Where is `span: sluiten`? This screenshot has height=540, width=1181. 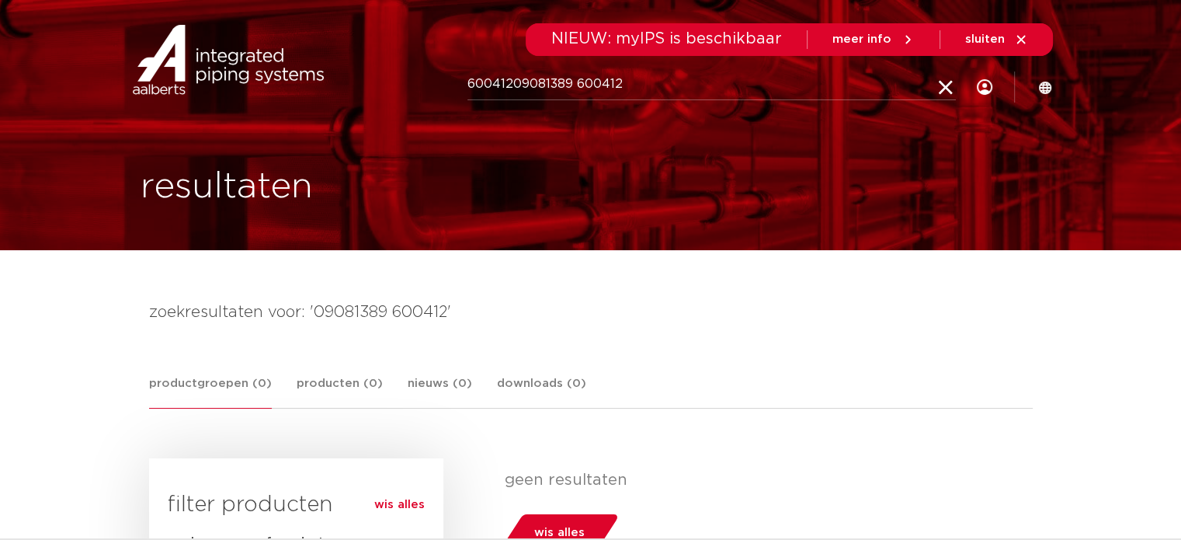 span: sluiten is located at coordinates (985, 39).